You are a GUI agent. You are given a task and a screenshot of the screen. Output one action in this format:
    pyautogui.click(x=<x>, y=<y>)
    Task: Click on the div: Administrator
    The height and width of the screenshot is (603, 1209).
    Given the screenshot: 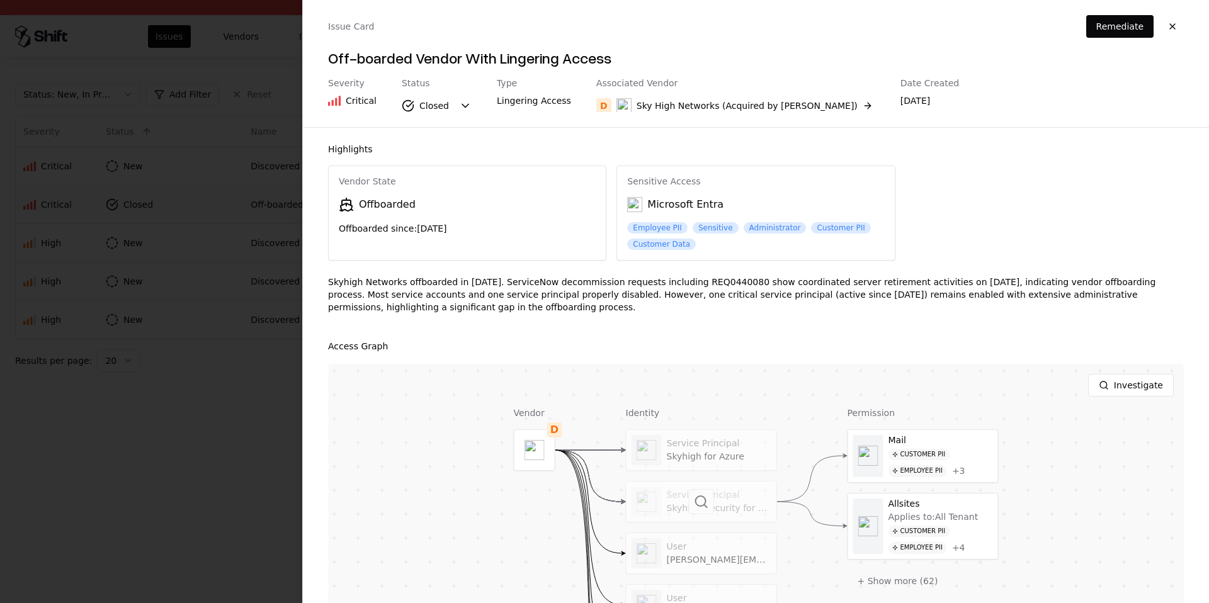 What is the action you would take?
    pyautogui.click(x=775, y=228)
    